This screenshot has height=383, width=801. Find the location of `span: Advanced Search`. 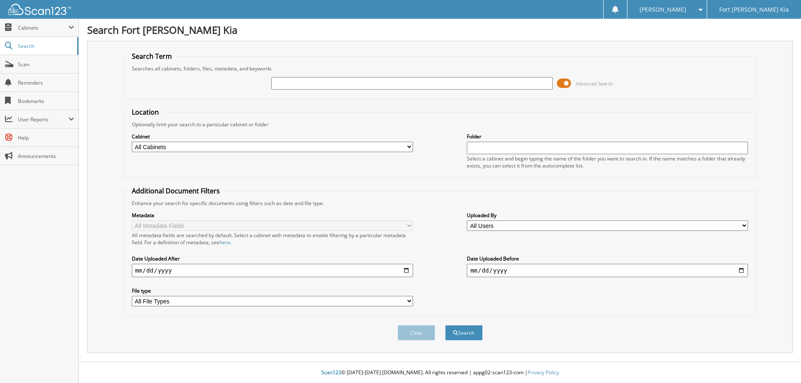

span: Advanced Search is located at coordinates (594, 83).